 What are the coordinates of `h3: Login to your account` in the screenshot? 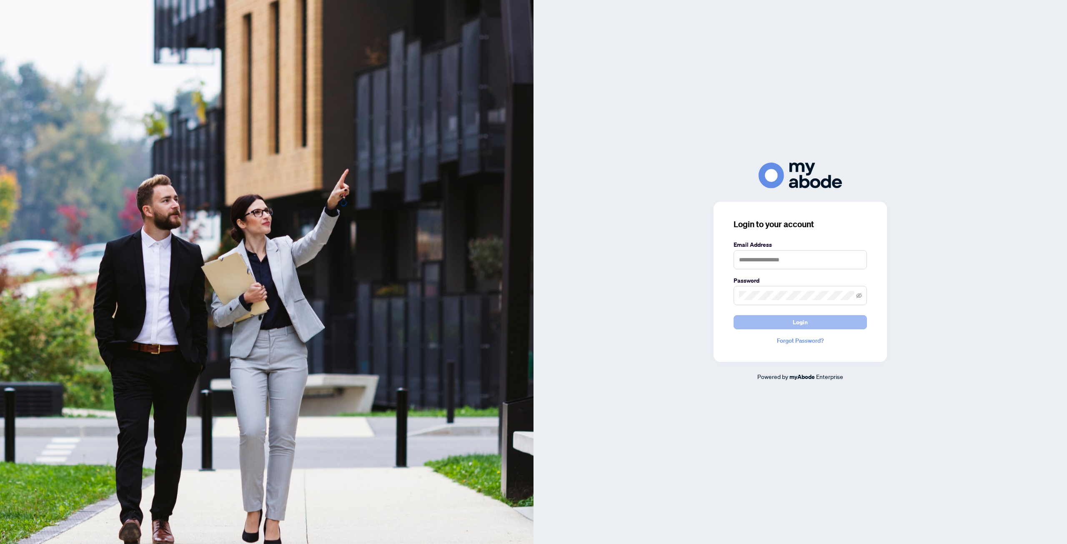 It's located at (800, 224).